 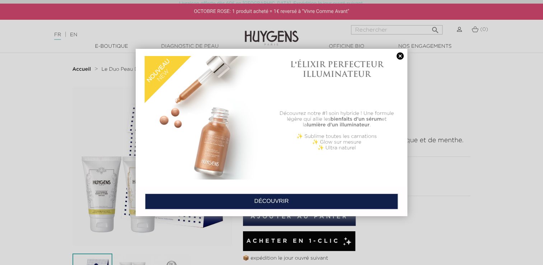 I want to click on b: lumière d'un illuminateur, so click(x=338, y=125).